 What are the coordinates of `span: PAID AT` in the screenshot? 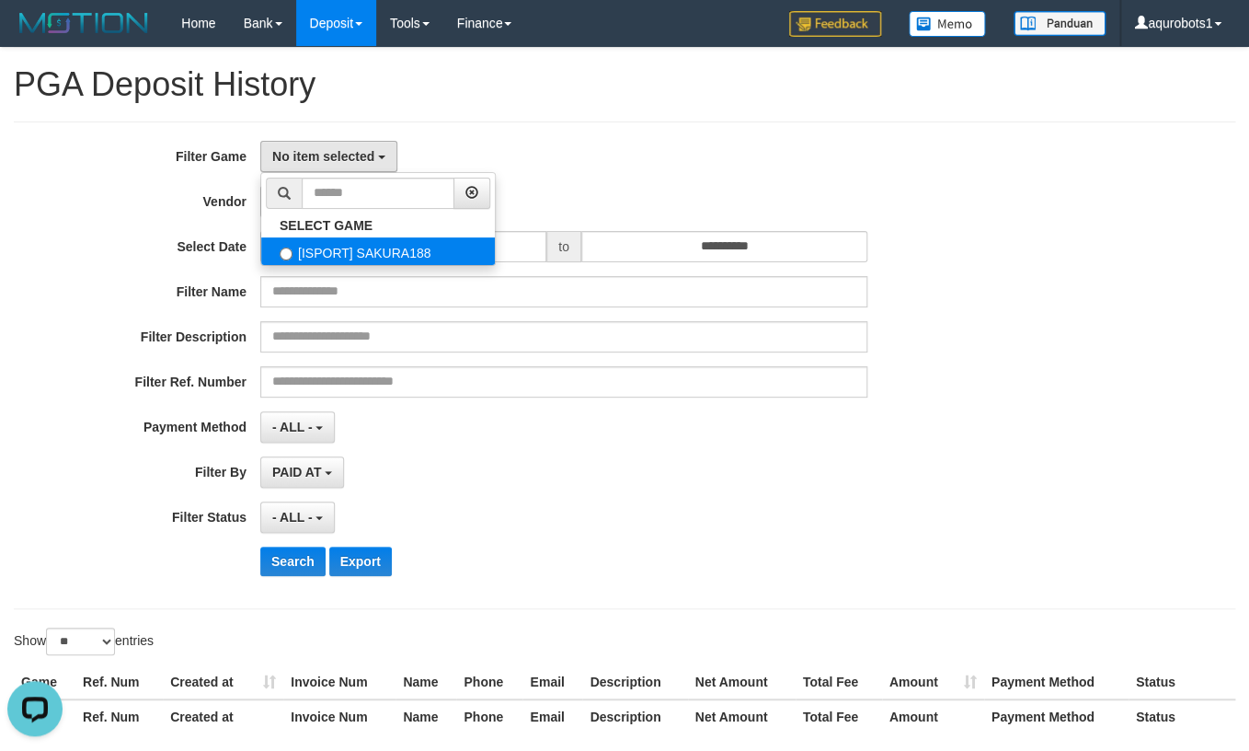 It's located at (296, 472).